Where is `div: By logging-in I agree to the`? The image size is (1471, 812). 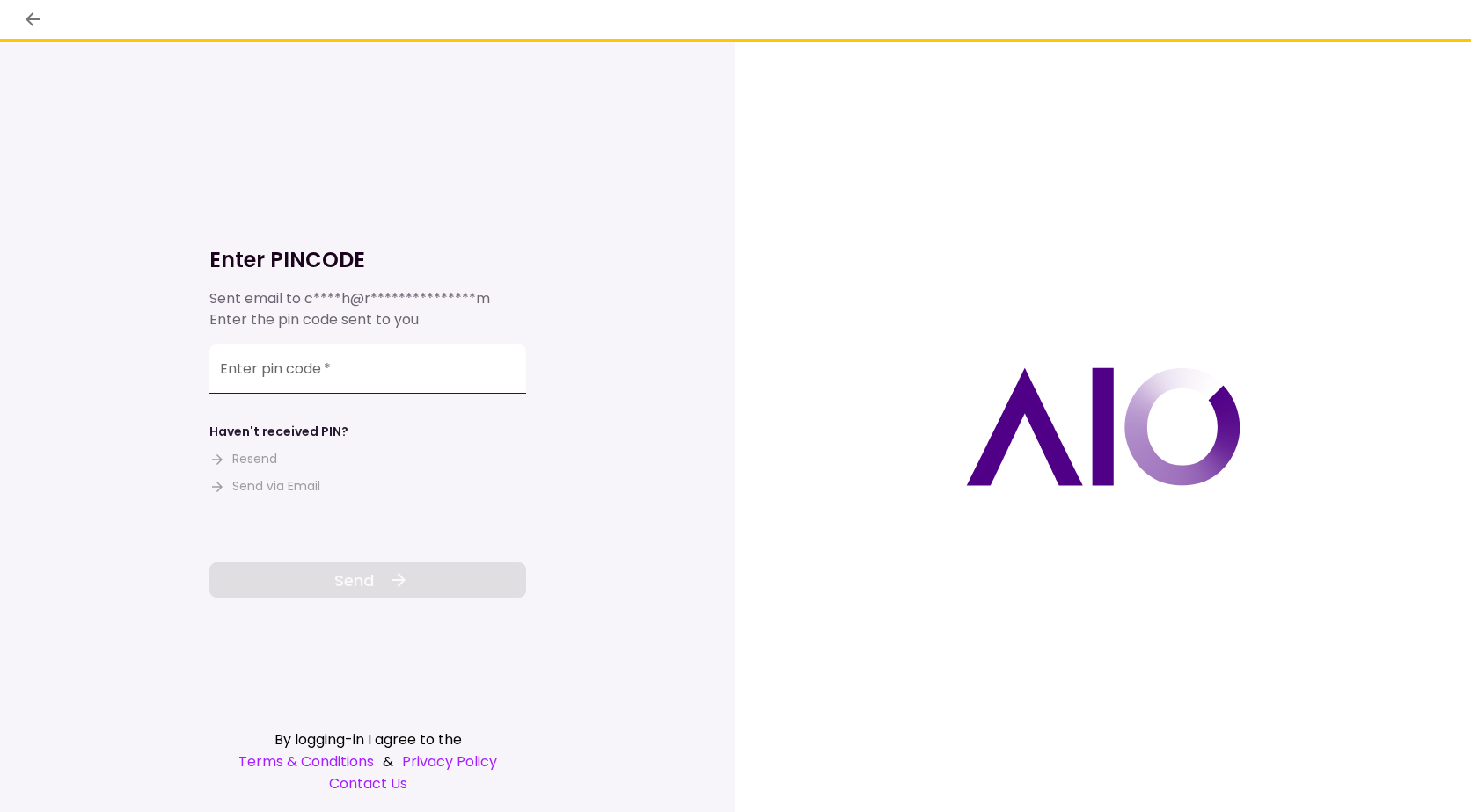 div: By logging-in I agree to the is located at coordinates (368, 739).